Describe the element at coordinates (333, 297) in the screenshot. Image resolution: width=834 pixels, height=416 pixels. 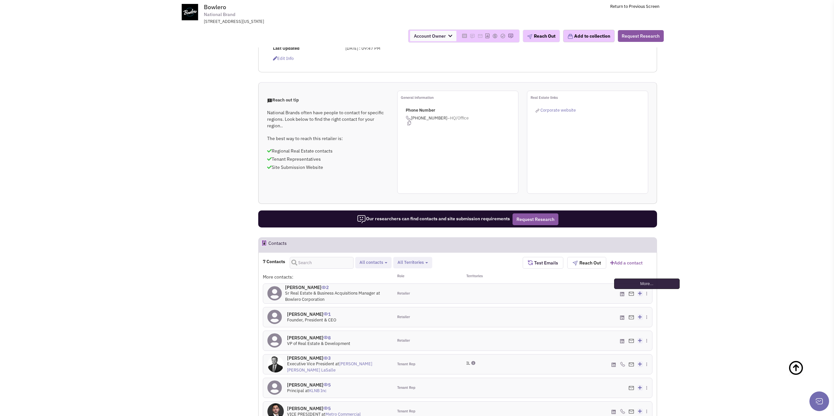
I see `span: Sr Real Estate & Business Acquisitions Manager at Bowlero Corporation` at that location.